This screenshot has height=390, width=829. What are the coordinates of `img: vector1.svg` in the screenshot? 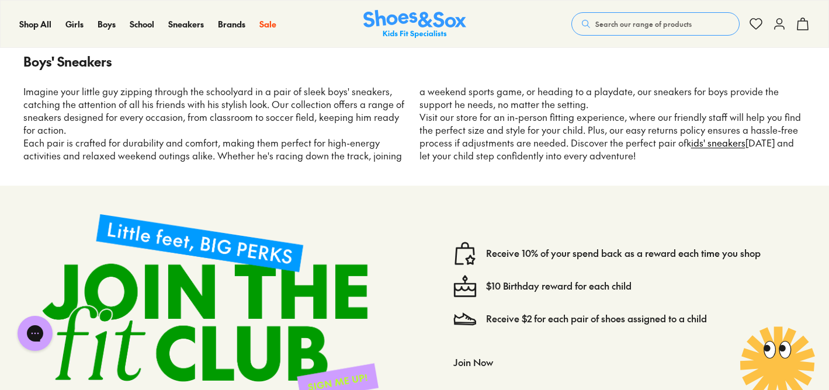 It's located at (465, 254).